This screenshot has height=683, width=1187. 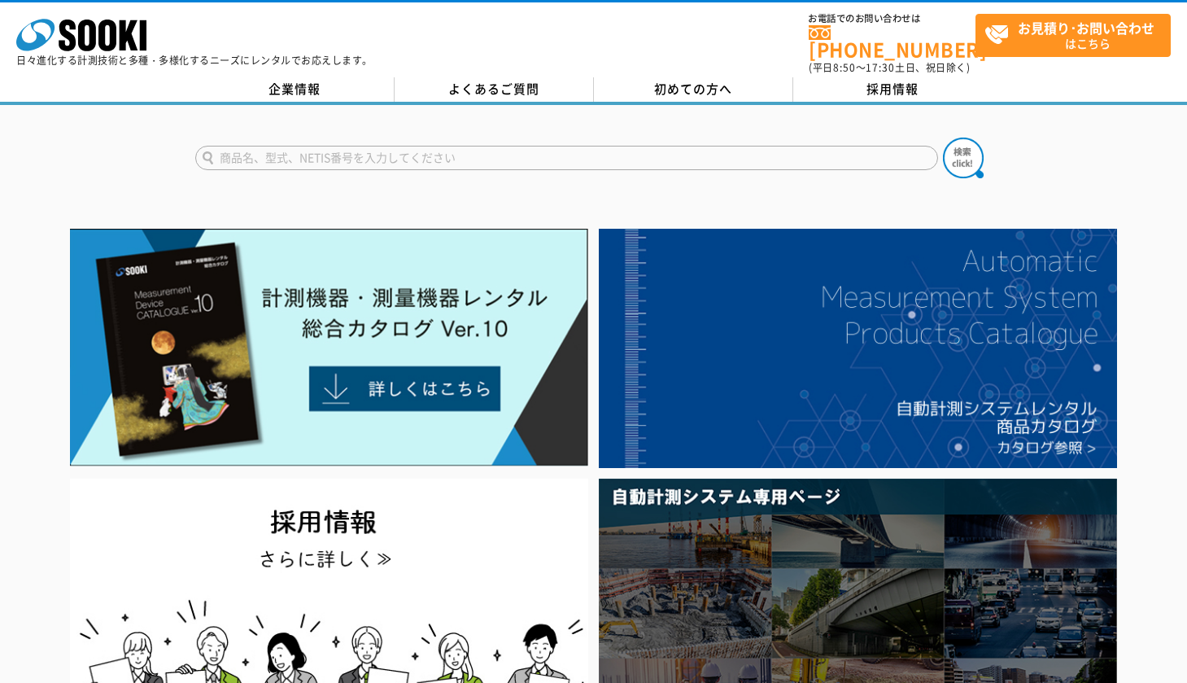 What do you see at coordinates (494, 89) in the screenshot?
I see `a: よくあるご質問` at bounding box center [494, 89].